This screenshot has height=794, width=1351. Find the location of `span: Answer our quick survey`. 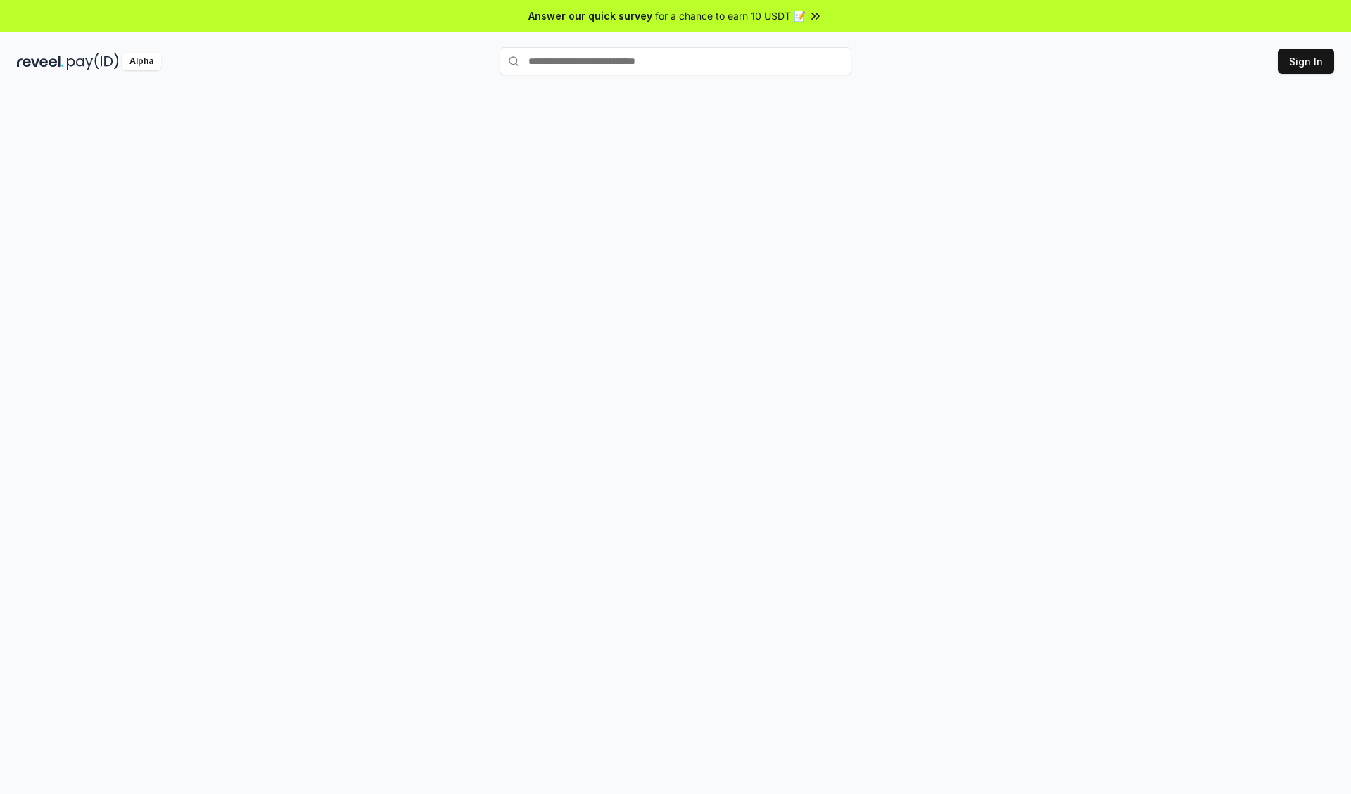

span: Answer our quick survey is located at coordinates (590, 15).